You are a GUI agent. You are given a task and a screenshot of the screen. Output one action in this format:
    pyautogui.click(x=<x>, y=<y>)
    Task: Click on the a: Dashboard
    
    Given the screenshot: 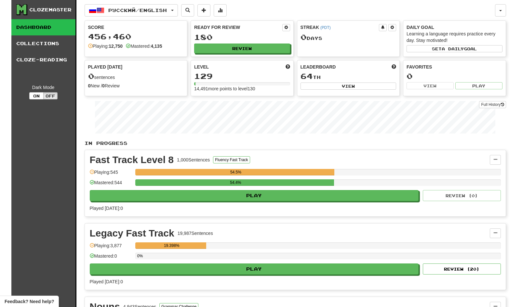 What is the action you would take?
    pyautogui.click(x=43, y=27)
    